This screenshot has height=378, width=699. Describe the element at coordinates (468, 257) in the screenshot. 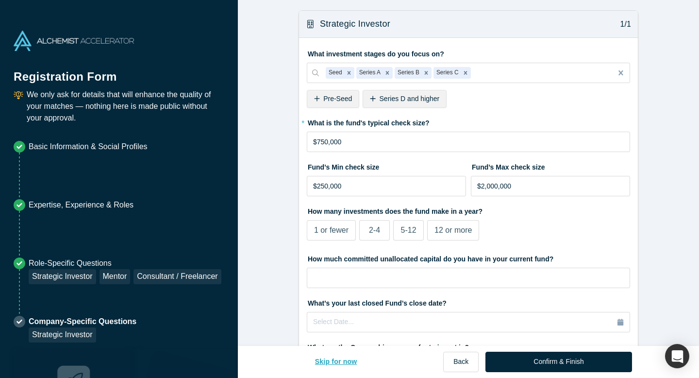

I see `label: How much committed unallocated capital do you have in your current fund?` at that location.